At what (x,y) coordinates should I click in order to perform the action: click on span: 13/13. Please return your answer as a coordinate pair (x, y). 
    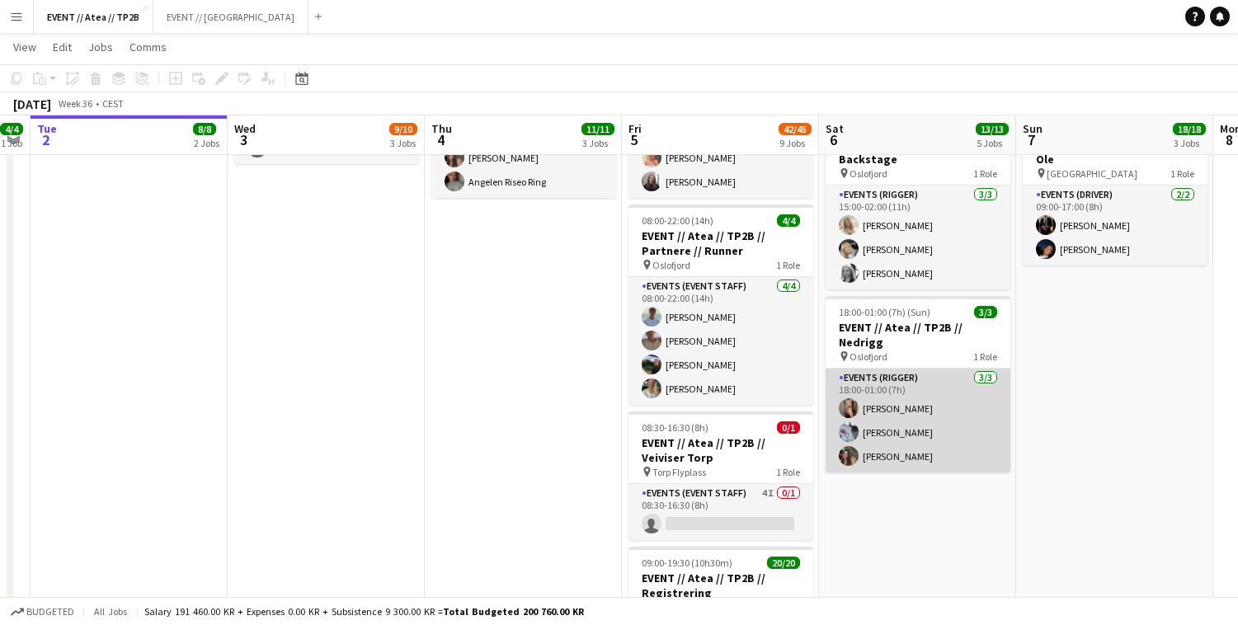
    Looking at the image, I should click on (992, 129).